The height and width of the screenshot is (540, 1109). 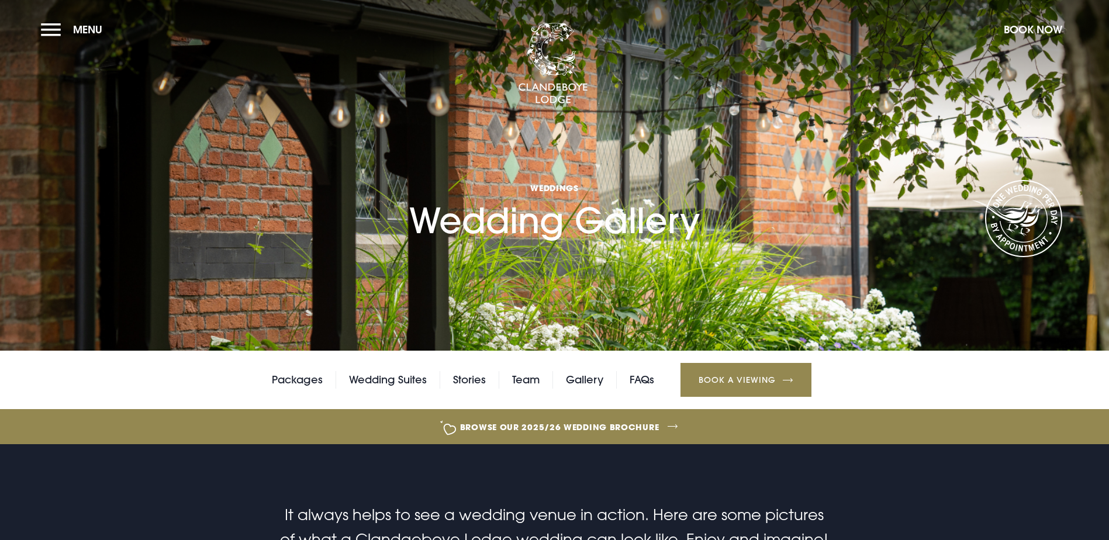 What do you see at coordinates (1033, 29) in the screenshot?
I see `button: Book Now` at bounding box center [1033, 29].